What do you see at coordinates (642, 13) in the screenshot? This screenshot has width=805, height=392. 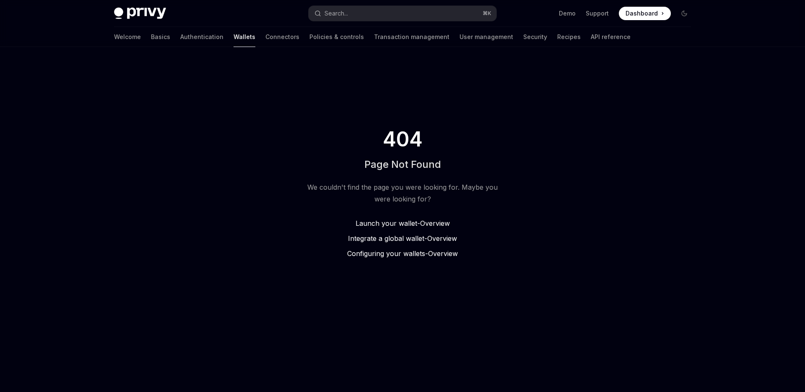 I see `span: Dashboard` at bounding box center [642, 13].